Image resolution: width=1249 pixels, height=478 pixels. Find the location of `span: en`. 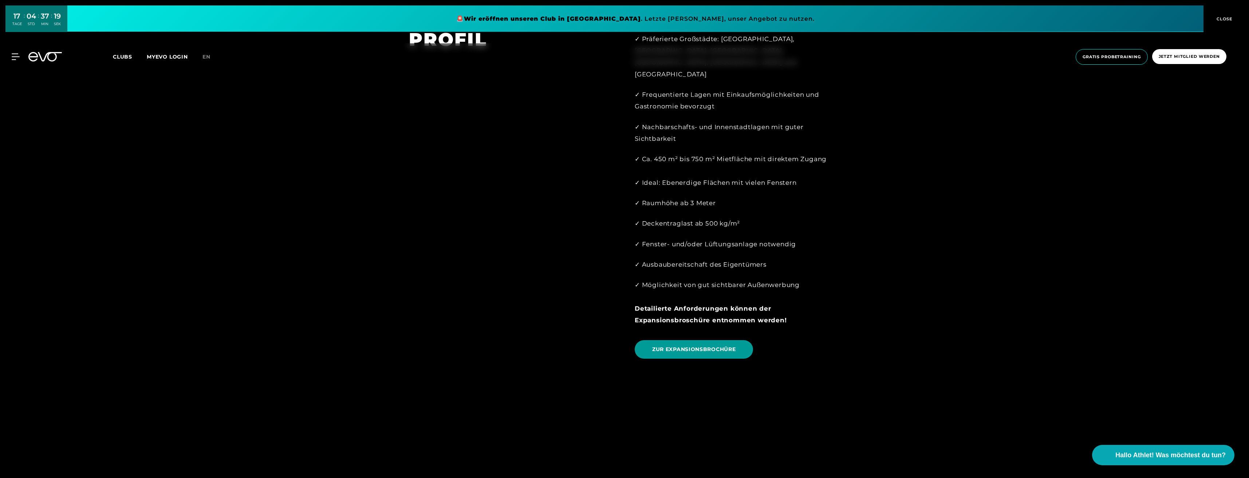

span: en is located at coordinates (206, 57).